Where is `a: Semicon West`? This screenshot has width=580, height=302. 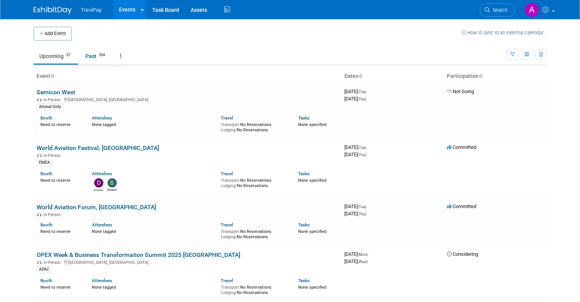 a: Semicon West is located at coordinates (56, 92).